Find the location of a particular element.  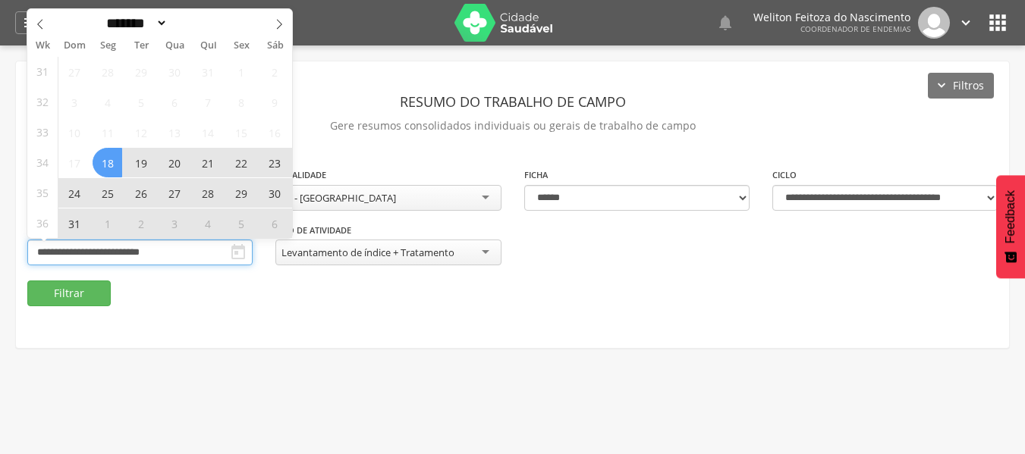

span: Agosto 9, 2025 is located at coordinates (274, 102).